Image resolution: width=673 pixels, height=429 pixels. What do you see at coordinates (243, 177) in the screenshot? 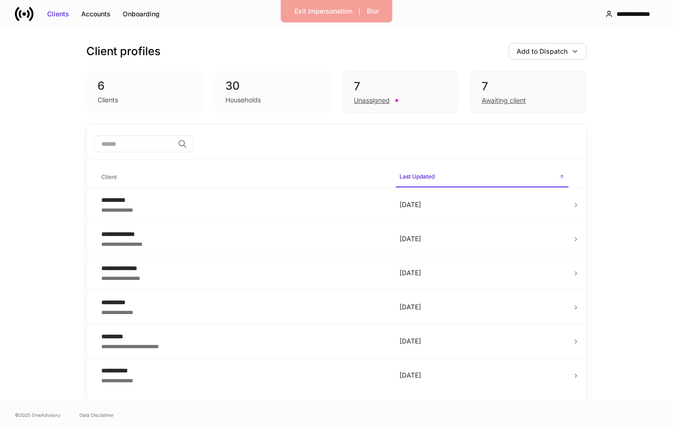
I see `span: Client` at bounding box center [243, 177].